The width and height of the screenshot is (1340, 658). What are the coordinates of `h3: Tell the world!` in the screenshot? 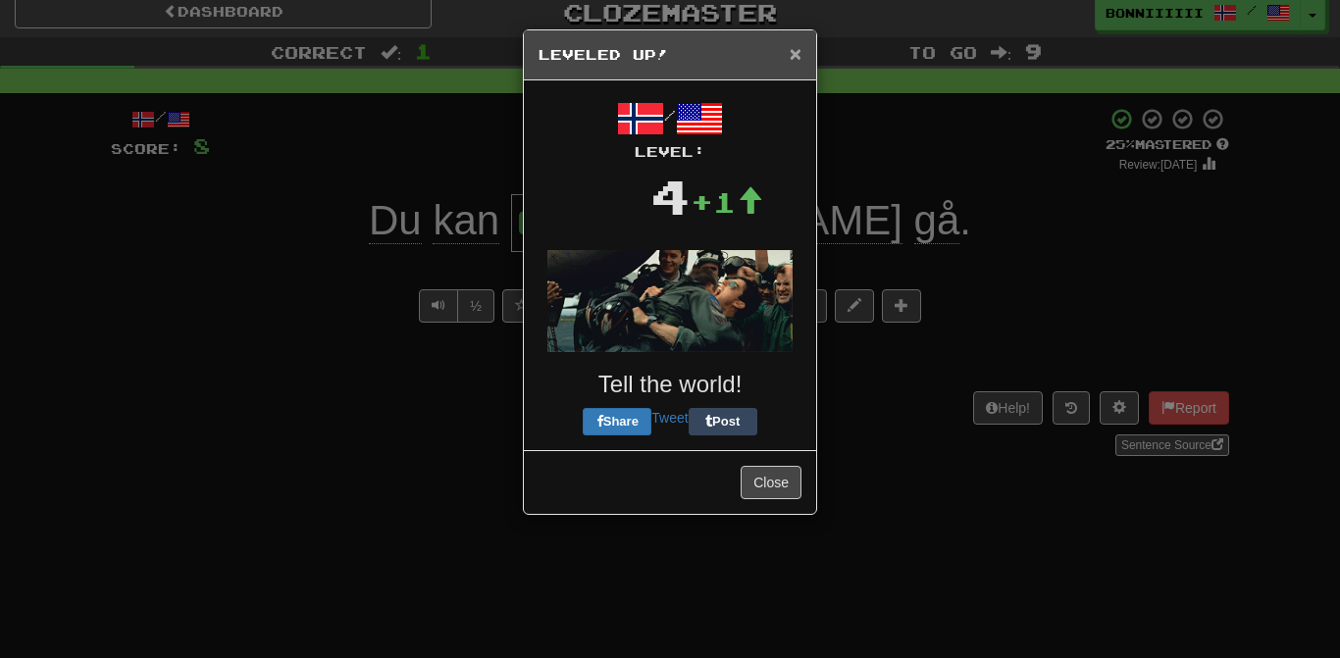 It's located at (670, 384).